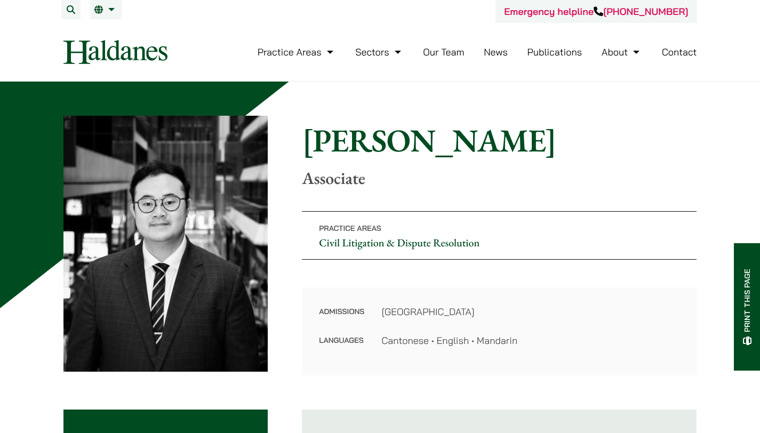 The width and height of the screenshot is (760, 433). What do you see at coordinates (296, 52) in the screenshot?
I see `a: Practice Areas` at bounding box center [296, 52].